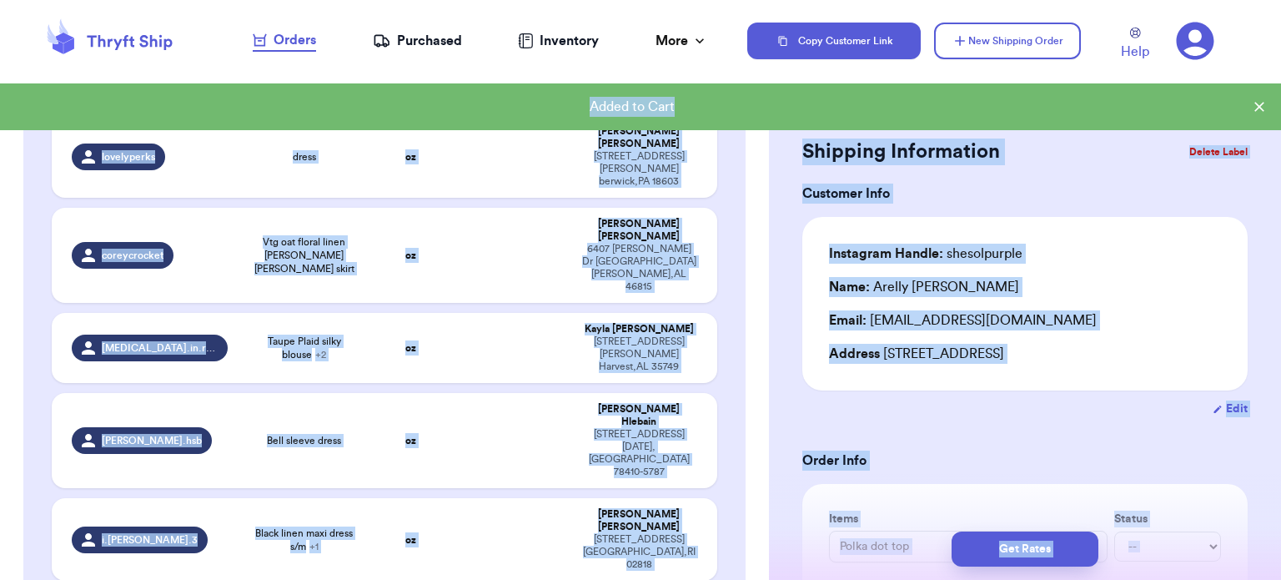 The width and height of the screenshot is (1281, 580). I want to click on div: Added to Cart, so click(632, 107).